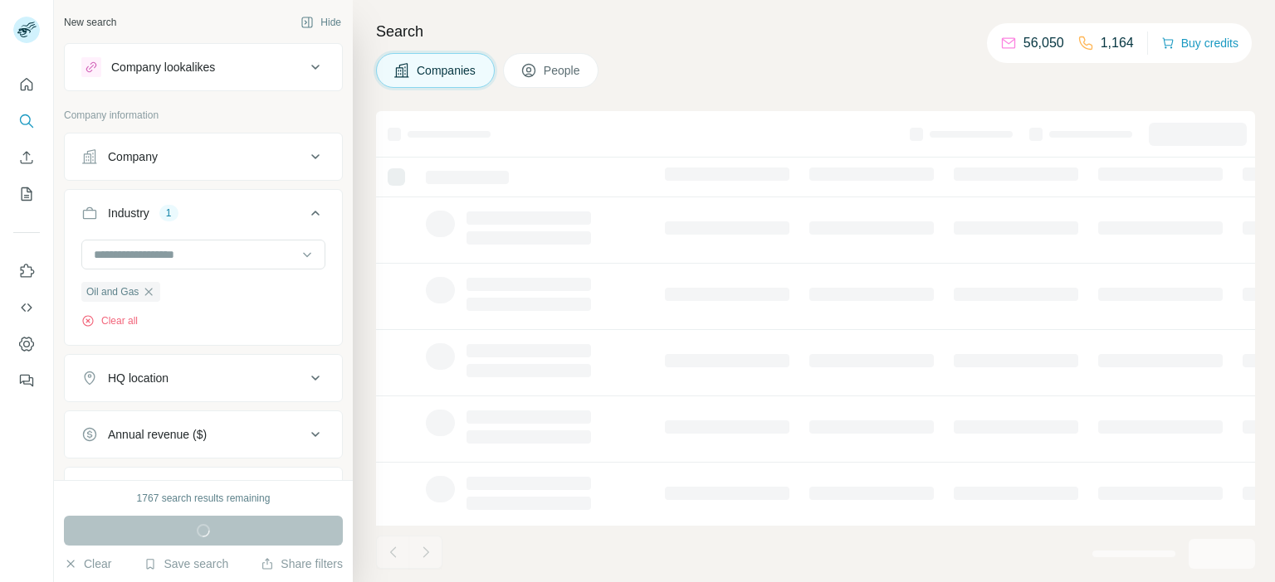  Describe the element at coordinates (1199, 43) in the screenshot. I see `button: Buy credits` at that location.